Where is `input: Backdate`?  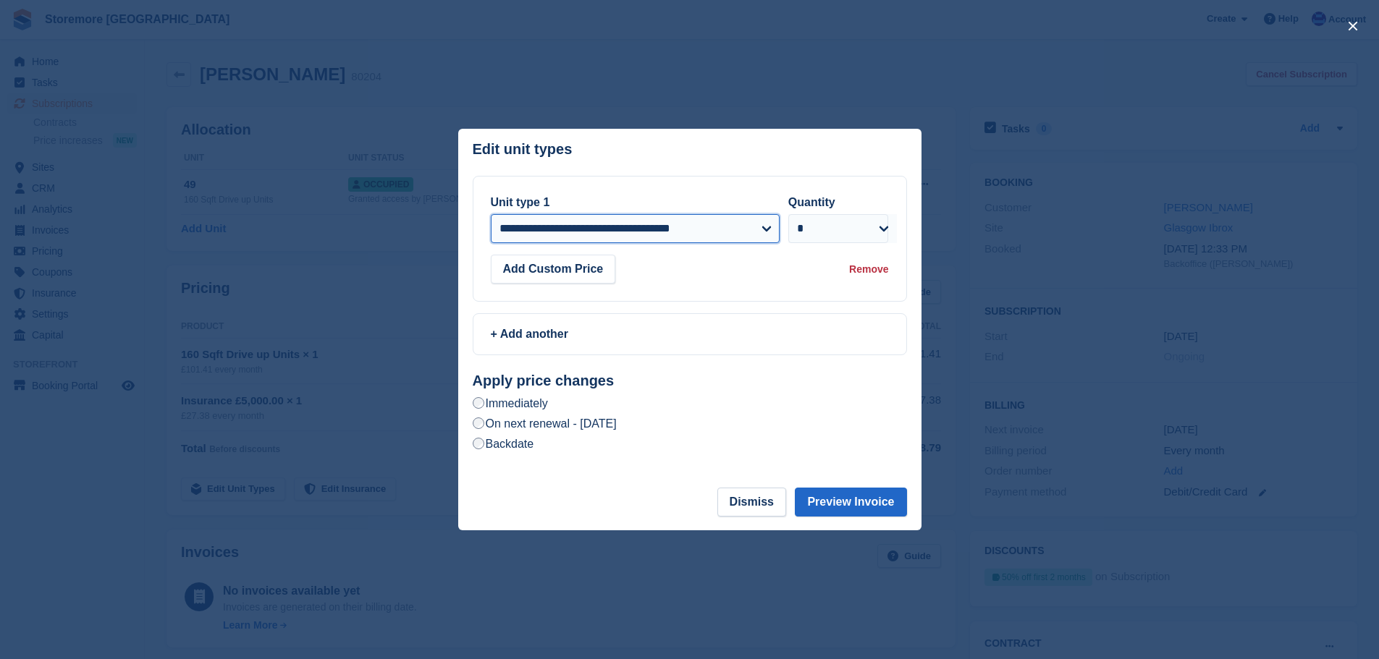 input: Backdate is located at coordinates (478, 444).